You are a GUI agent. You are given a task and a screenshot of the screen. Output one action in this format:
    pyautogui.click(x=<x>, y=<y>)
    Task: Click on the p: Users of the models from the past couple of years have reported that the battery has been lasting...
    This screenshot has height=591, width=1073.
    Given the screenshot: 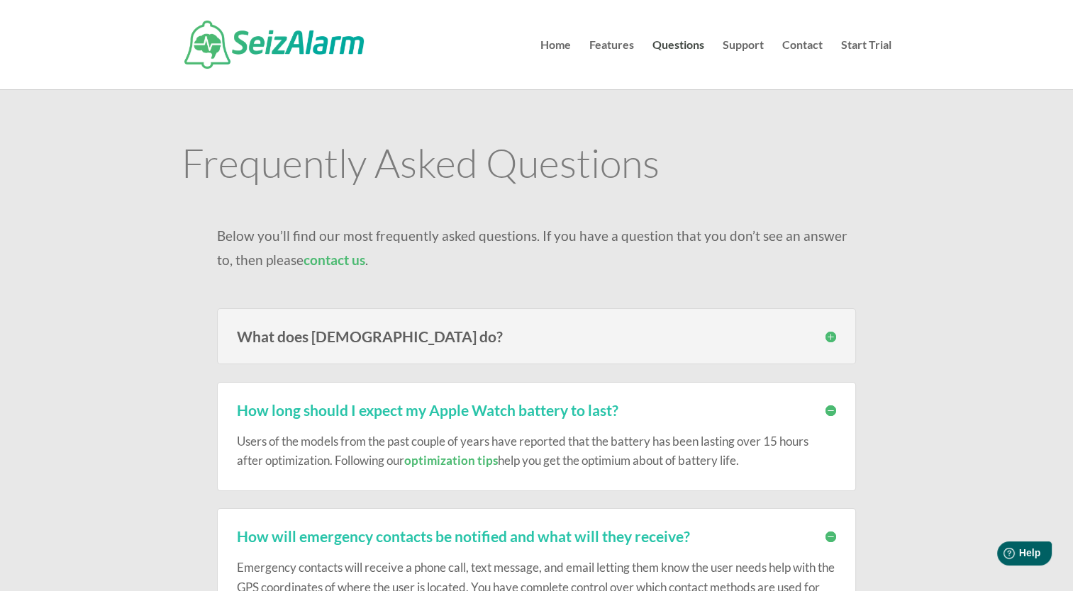 What is the action you would take?
    pyautogui.click(x=536, y=451)
    